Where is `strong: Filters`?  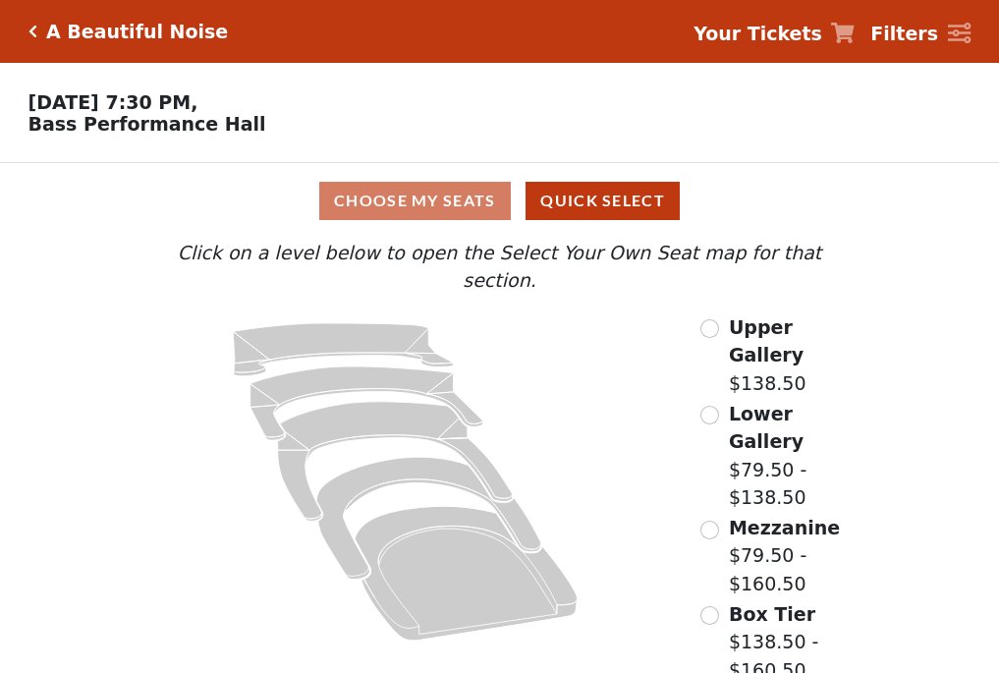
strong: Filters is located at coordinates (904, 33).